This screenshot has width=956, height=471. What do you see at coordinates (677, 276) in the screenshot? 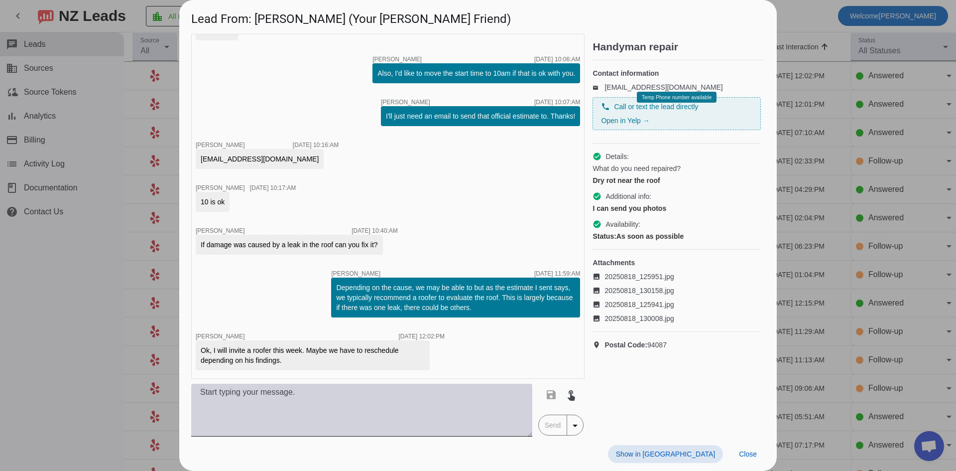
I see `a: 20250818_125951.jpg` at bounding box center [677, 276].